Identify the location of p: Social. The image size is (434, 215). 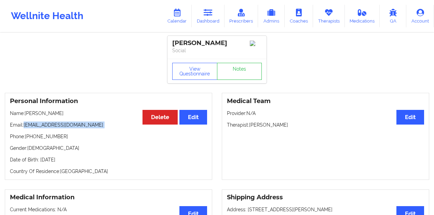
(217, 51).